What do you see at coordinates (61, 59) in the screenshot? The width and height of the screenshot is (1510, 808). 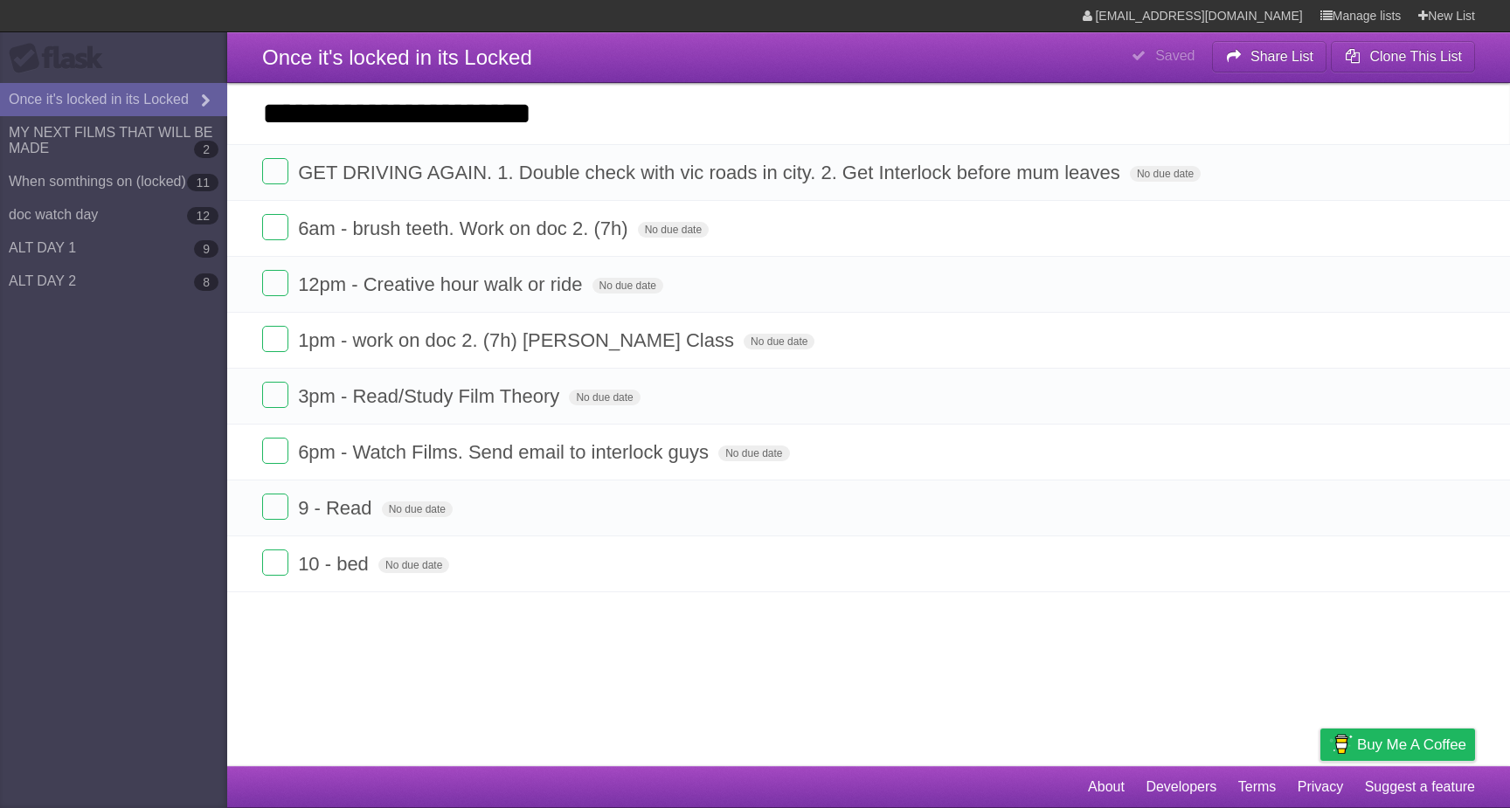 I see `div: Flask` at bounding box center [61, 59].